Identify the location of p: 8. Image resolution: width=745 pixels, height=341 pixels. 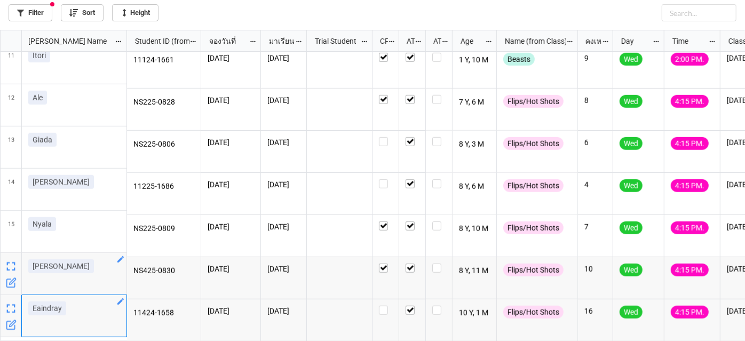
(595, 100).